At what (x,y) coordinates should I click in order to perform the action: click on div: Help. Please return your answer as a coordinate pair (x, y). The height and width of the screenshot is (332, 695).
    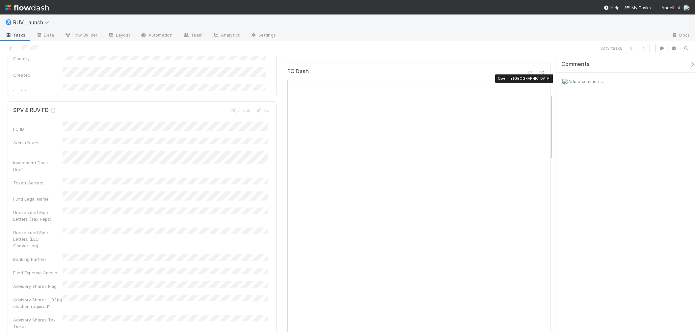
    Looking at the image, I should click on (612, 8).